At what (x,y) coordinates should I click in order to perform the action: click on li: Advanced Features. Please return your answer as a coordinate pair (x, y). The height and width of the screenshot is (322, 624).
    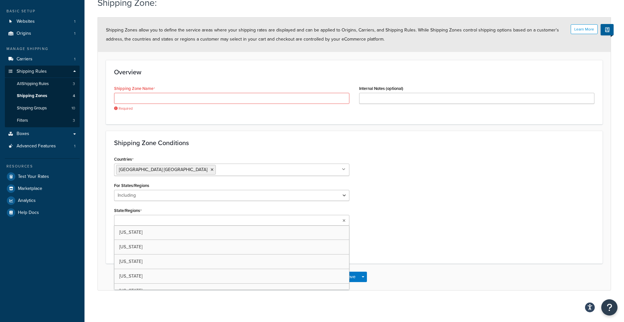
    Looking at the image, I should click on (42, 146).